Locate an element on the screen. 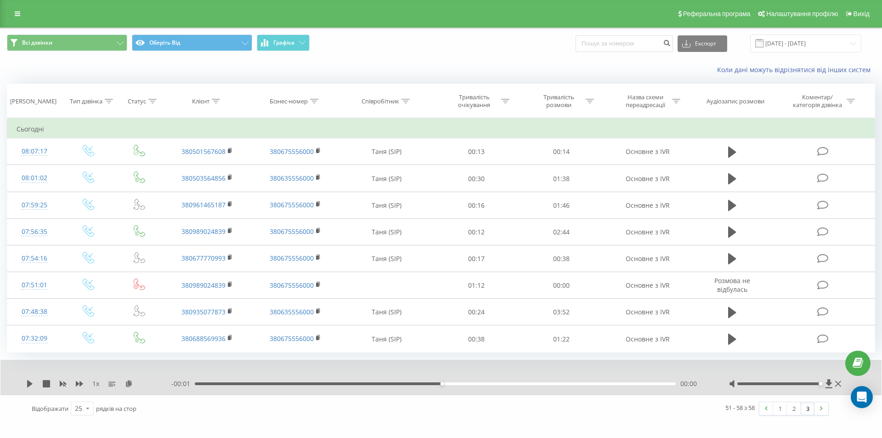 The width and height of the screenshot is (882, 438). div: Відкрити Intercom Messenger is located at coordinates (862, 397).